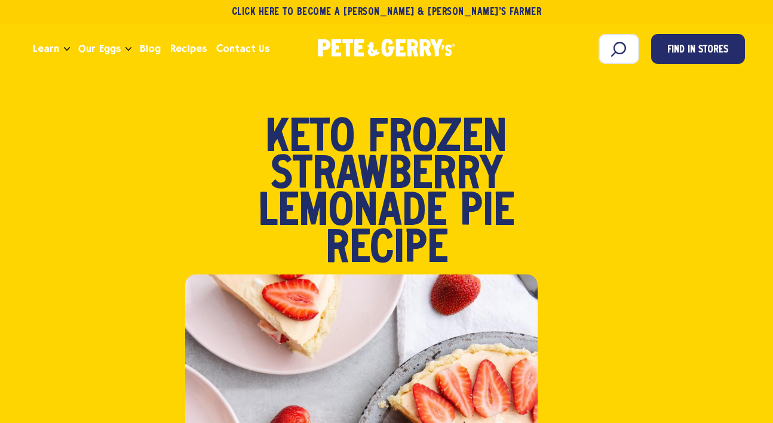 The image size is (773, 423). What do you see at coordinates (150, 48) in the screenshot?
I see `span: Blog` at bounding box center [150, 48].